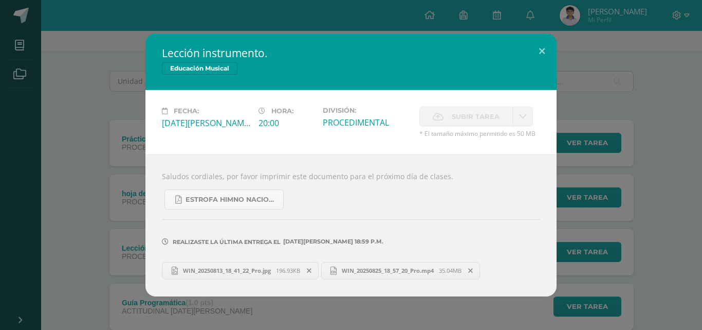  What do you see at coordinates (523, 116) in the screenshot?
I see `a: La fecha de entrega ha expirado` at bounding box center [523, 116].